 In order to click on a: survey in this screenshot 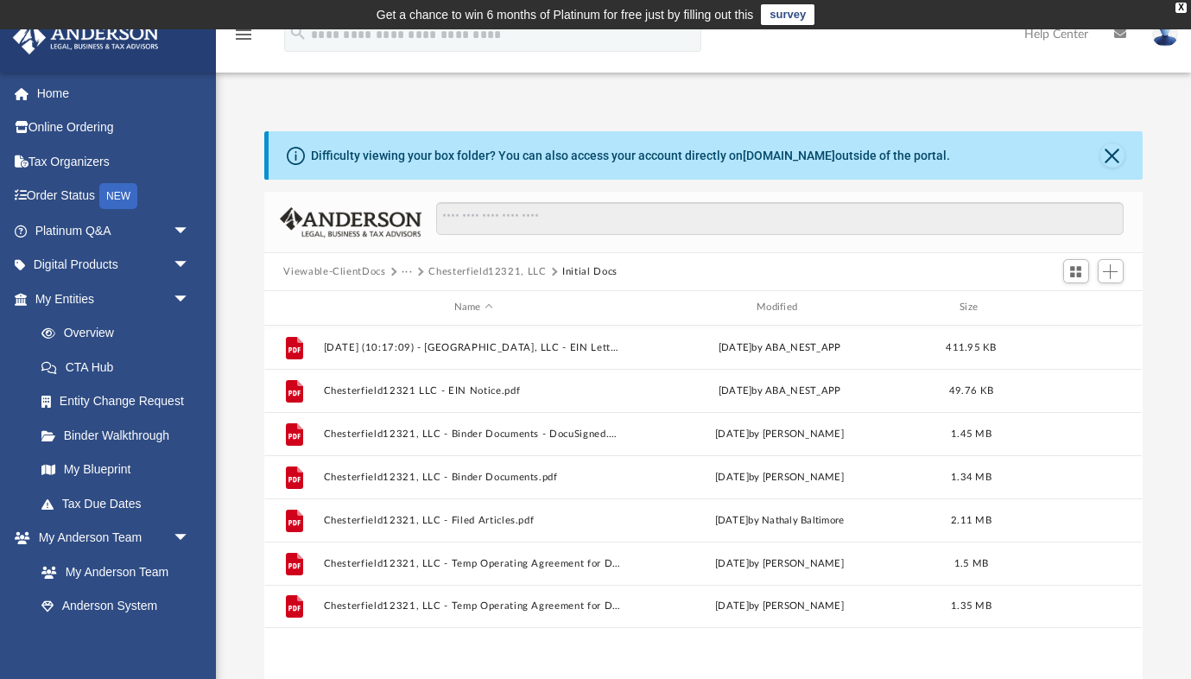, I will do `click(787, 15)`.